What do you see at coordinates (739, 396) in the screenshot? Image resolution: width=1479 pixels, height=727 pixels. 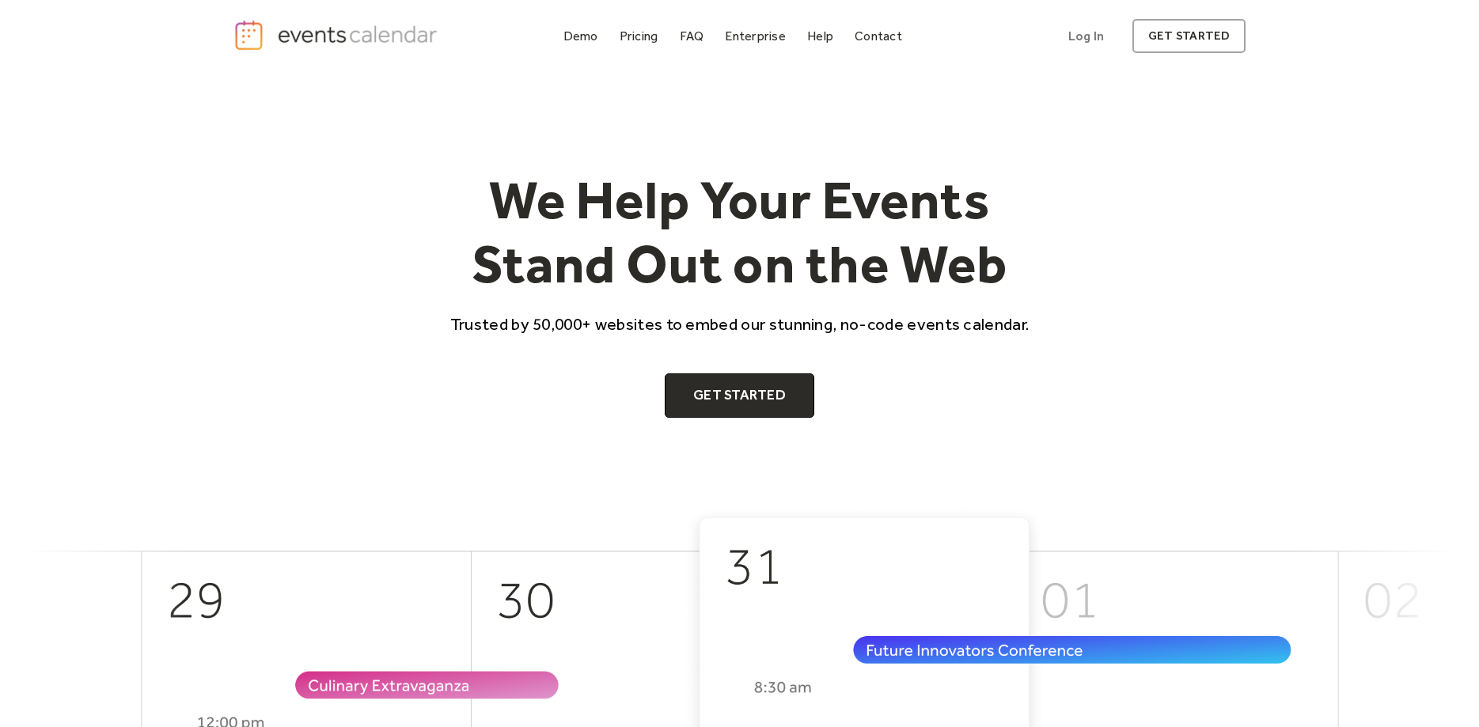 I see `a: Get Started` at bounding box center [739, 396].